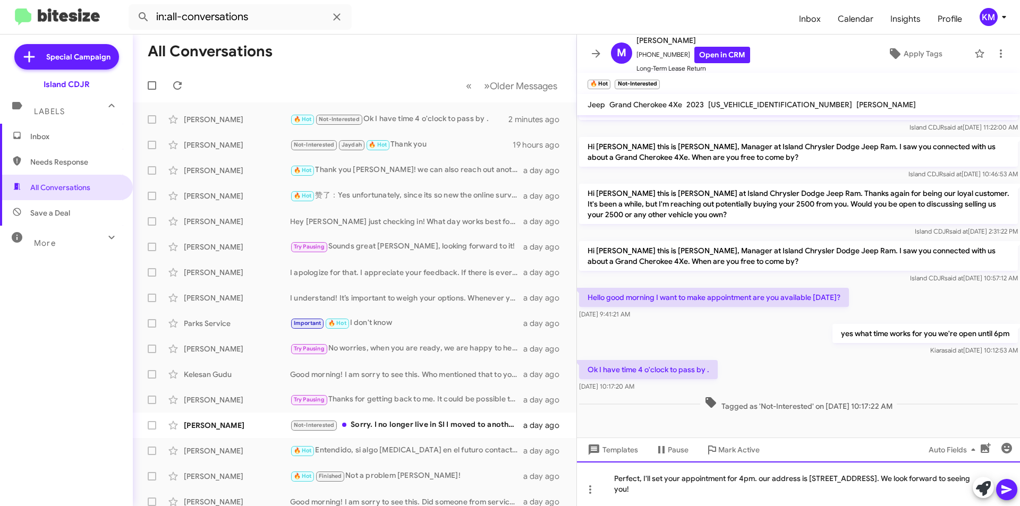 This screenshot has height=506, width=1020. What do you see at coordinates (637, 84) in the screenshot?
I see `small: Not-Interested` at bounding box center [637, 84].